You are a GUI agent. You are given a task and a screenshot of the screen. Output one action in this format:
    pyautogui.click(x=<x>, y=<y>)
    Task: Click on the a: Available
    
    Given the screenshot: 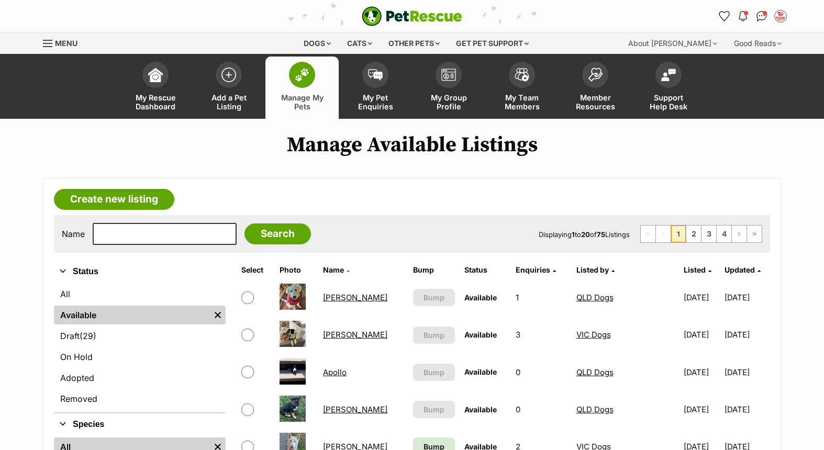 What is the action you would take?
    pyautogui.click(x=132, y=315)
    